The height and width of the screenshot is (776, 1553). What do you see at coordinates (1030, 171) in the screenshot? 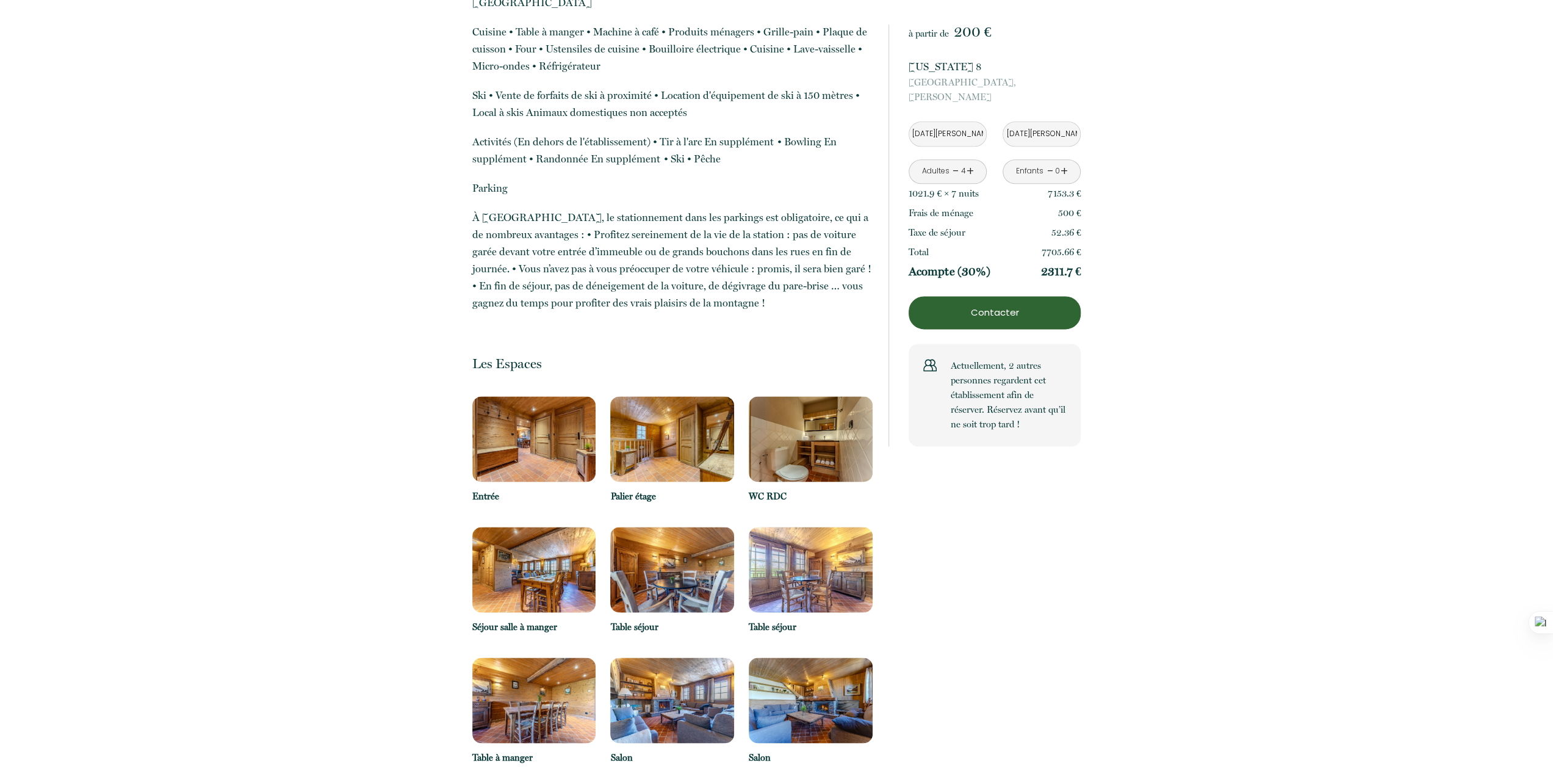
I see `div: Enfants` at bounding box center [1030, 171].